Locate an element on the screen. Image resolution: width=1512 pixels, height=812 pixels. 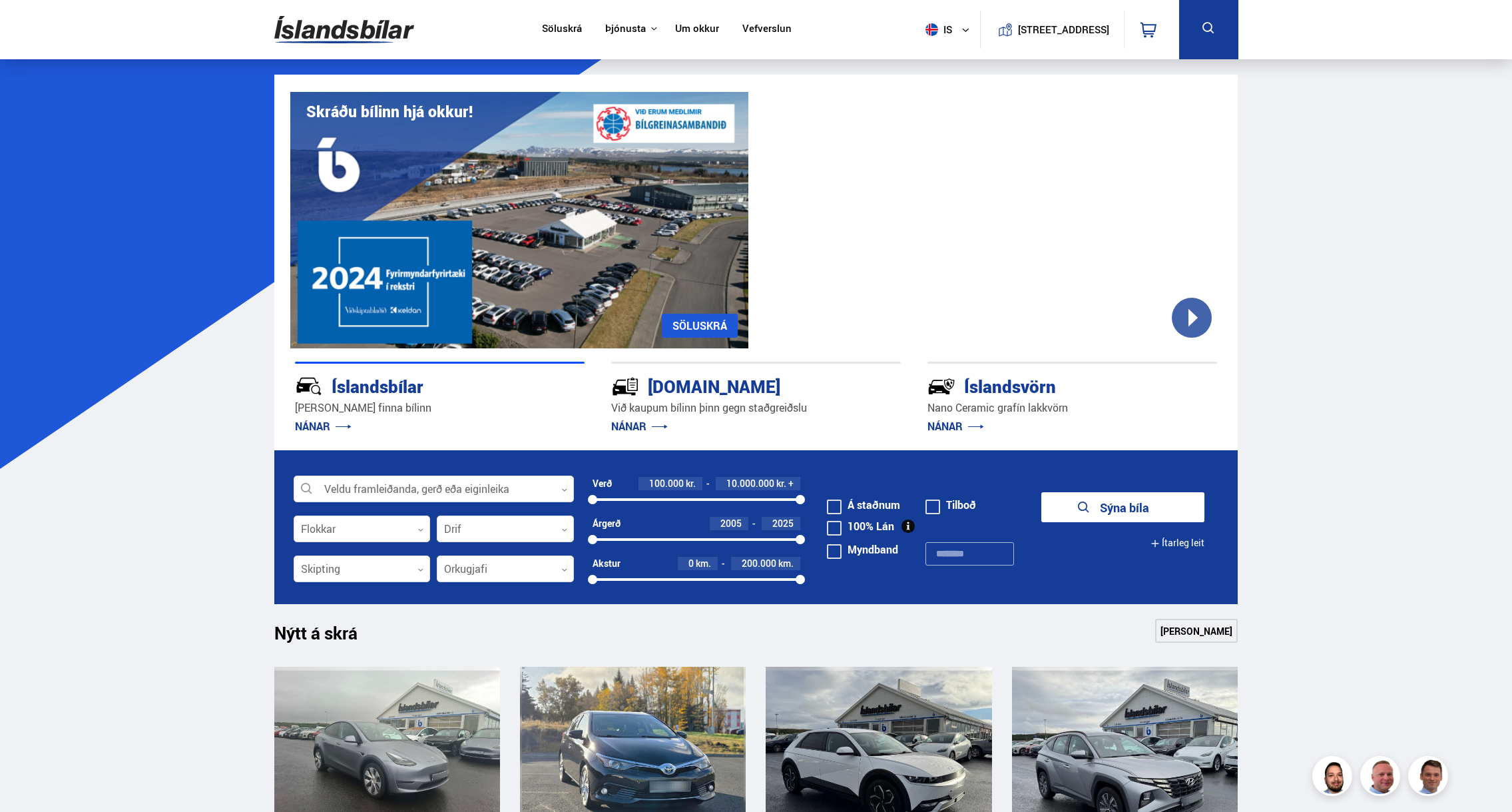
h1: Skráðu bílinn hjá okkur! is located at coordinates (389, 111).